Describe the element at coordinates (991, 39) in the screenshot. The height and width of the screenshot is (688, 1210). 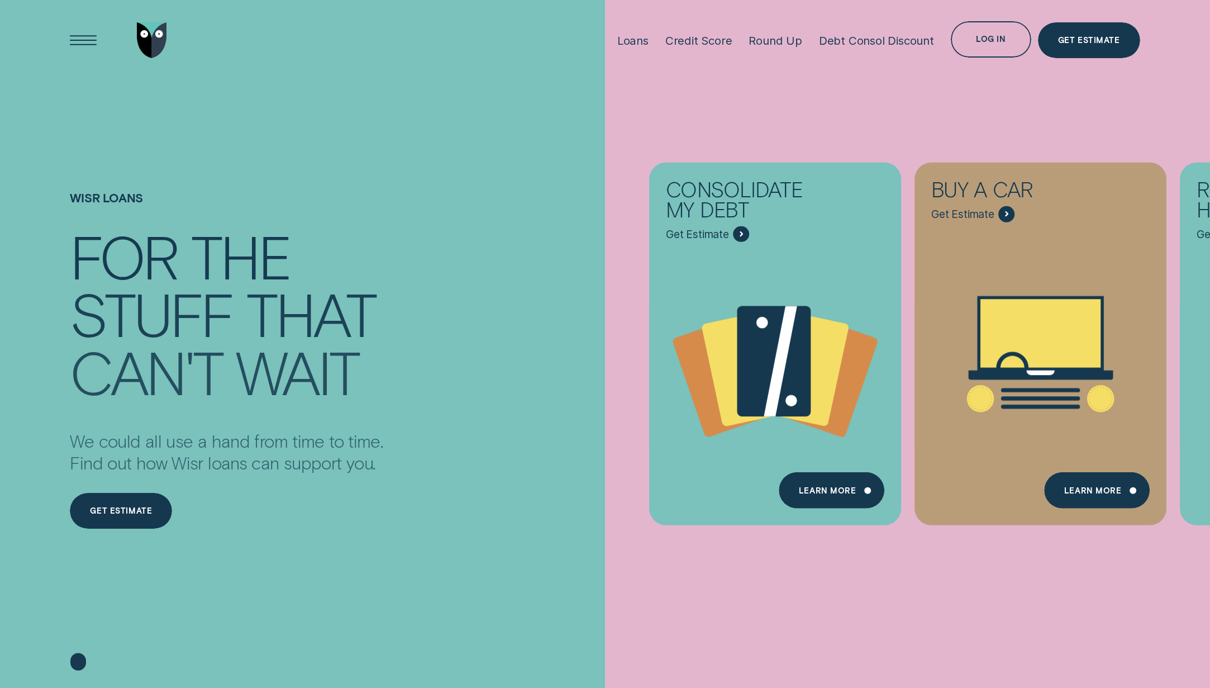
I see `button: Log in` at that location.